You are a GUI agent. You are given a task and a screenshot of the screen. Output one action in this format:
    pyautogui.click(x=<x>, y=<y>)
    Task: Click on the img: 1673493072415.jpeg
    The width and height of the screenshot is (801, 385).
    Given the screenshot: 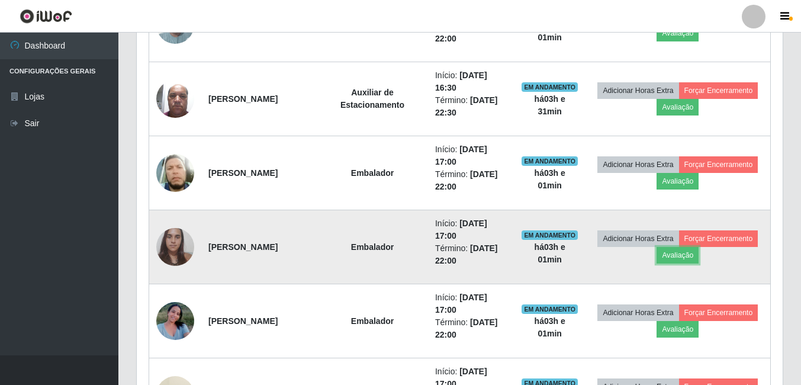 What is the action you would take?
    pyautogui.click(x=175, y=173)
    